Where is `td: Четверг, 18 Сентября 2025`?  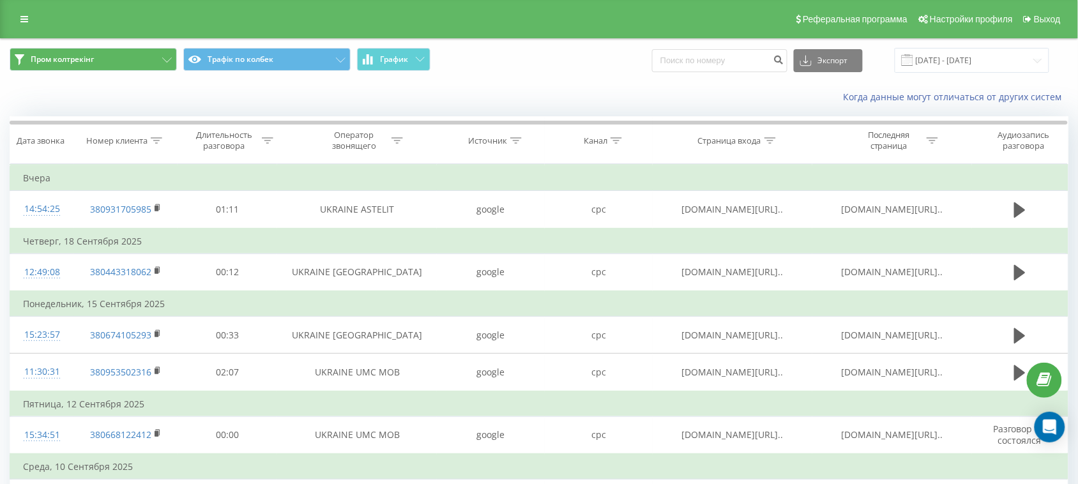 td: Четверг, 18 Сентября 2025 is located at coordinates (539, 241).